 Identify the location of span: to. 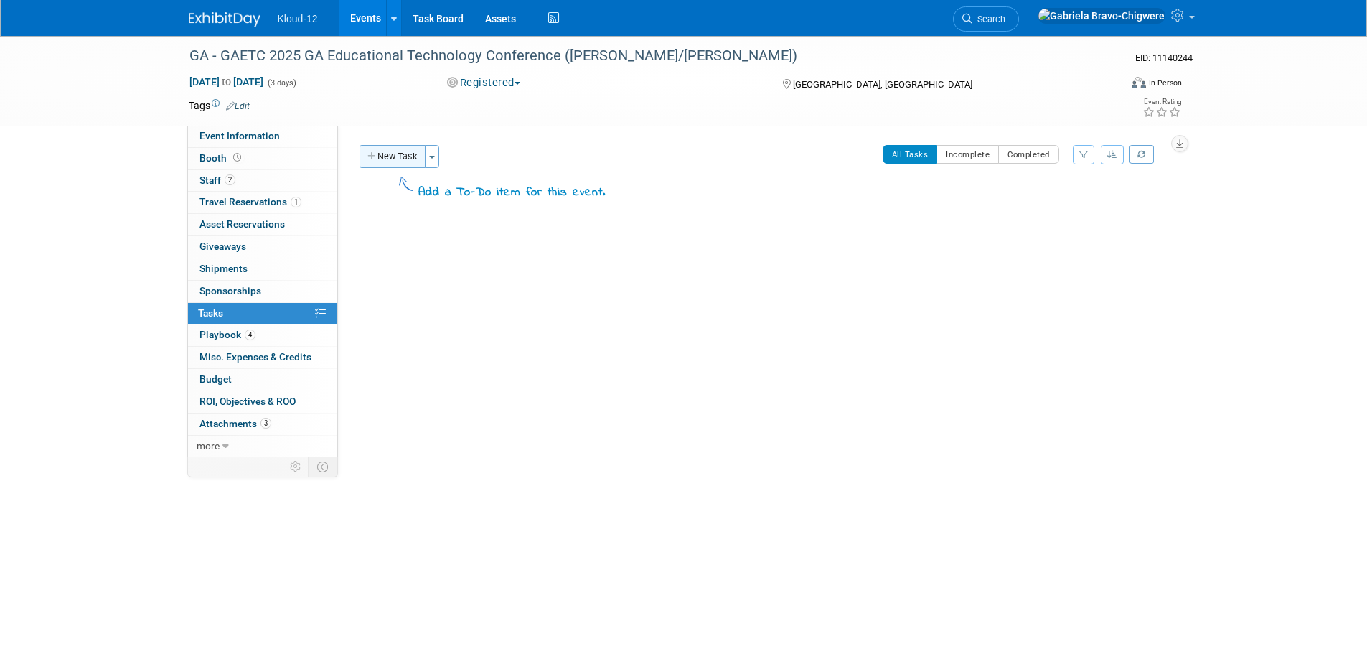
(226, 82).